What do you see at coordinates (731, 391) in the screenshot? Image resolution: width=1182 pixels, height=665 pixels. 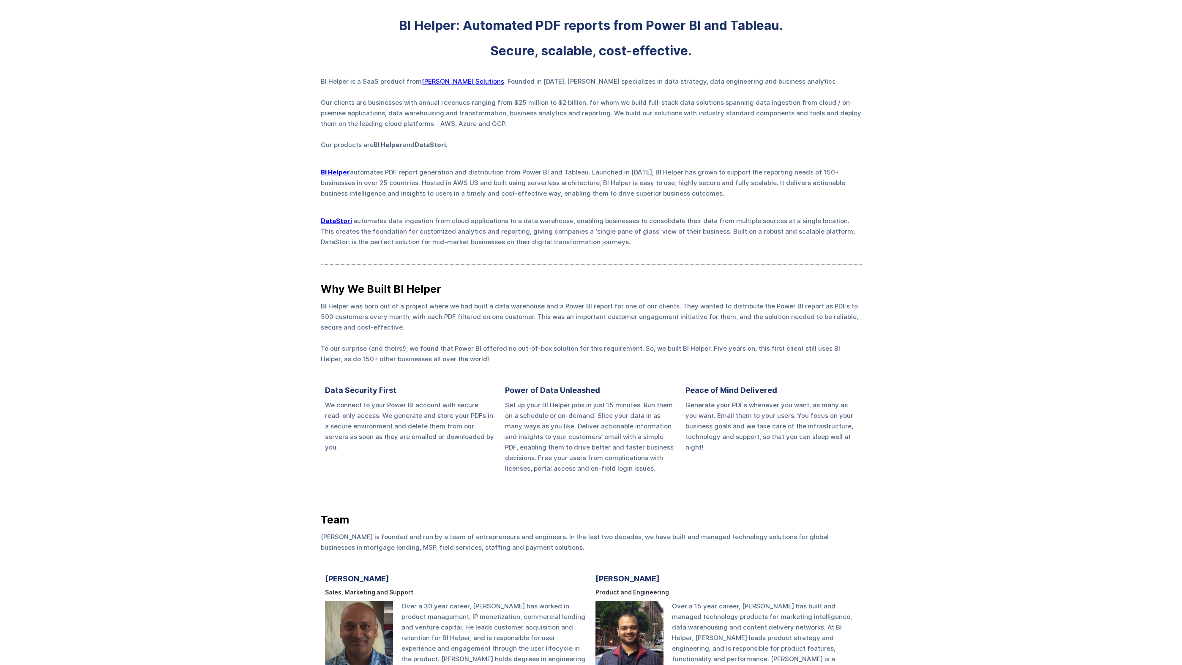 I see `h4: Peace of Mind Delivered` at bounding box center [731, 391].